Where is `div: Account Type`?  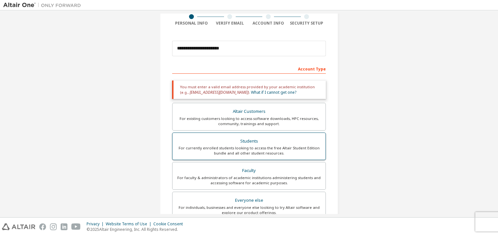 div: Account Type is located at coordinates (249, 69).